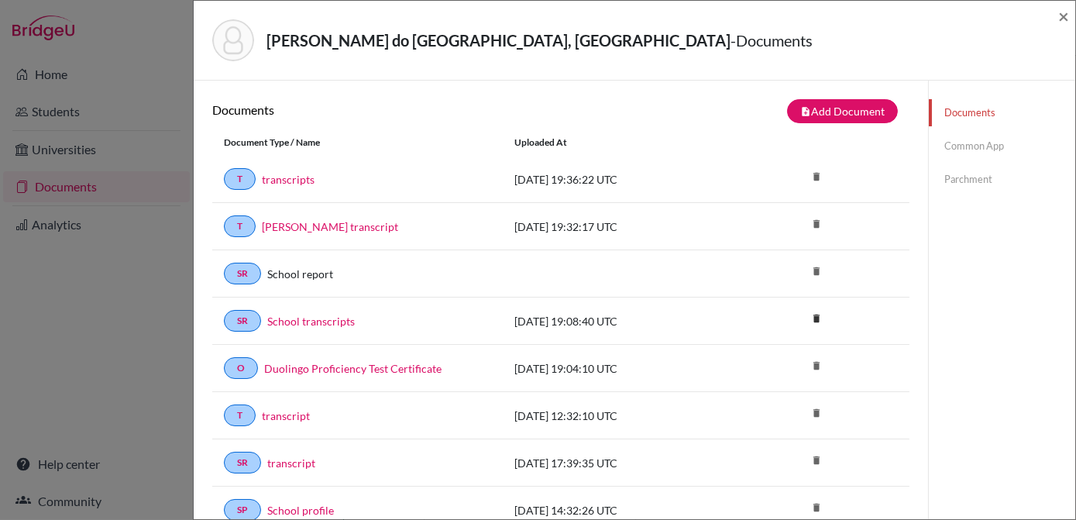 The height and width of the screenshot is (520, 1076). What do you see at coordinates (619, 143) in the screenshot?
I see `div: Uploaded at` at bounding box center [619, 143].